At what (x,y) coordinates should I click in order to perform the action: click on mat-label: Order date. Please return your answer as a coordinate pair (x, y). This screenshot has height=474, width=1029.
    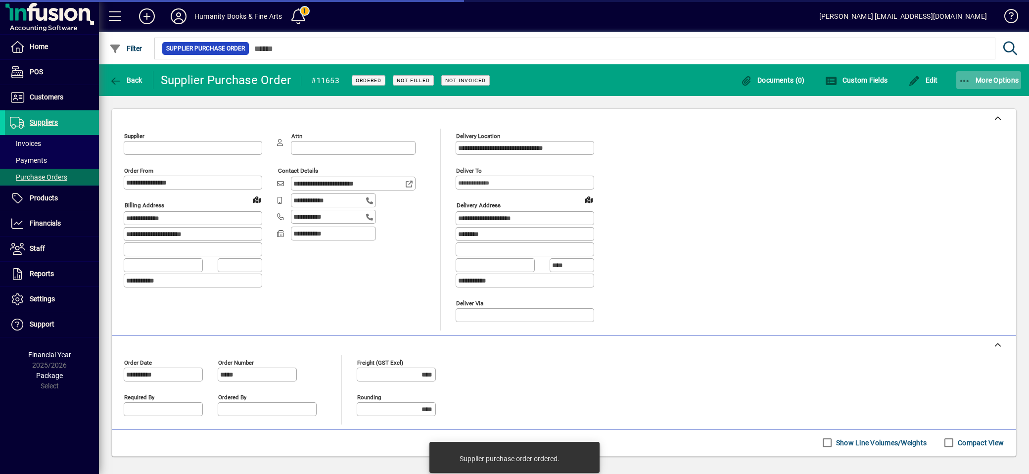
    Looking at the image, I should click on (138, 362).